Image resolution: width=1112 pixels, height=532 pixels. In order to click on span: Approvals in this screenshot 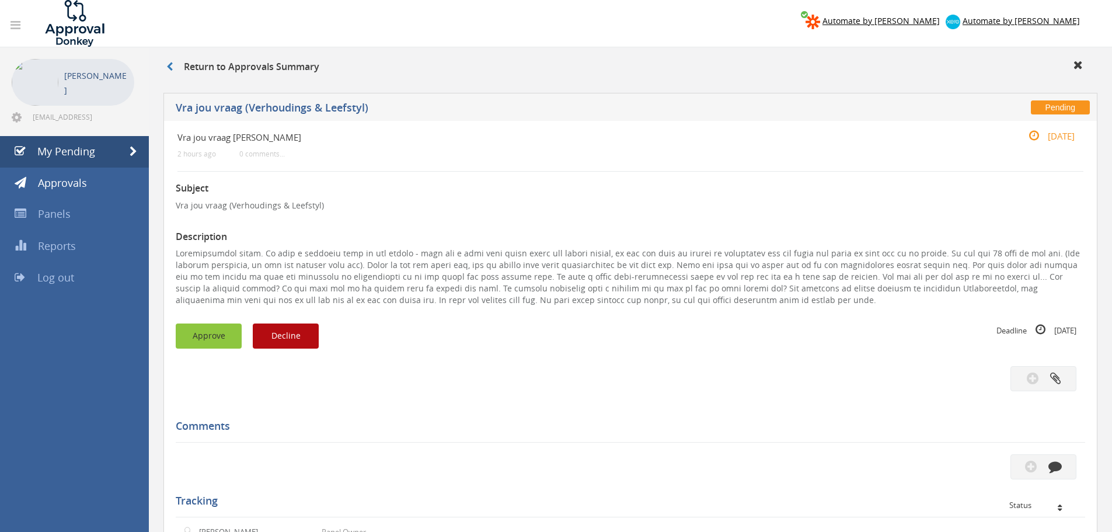, I will do `click(62, 183)`.